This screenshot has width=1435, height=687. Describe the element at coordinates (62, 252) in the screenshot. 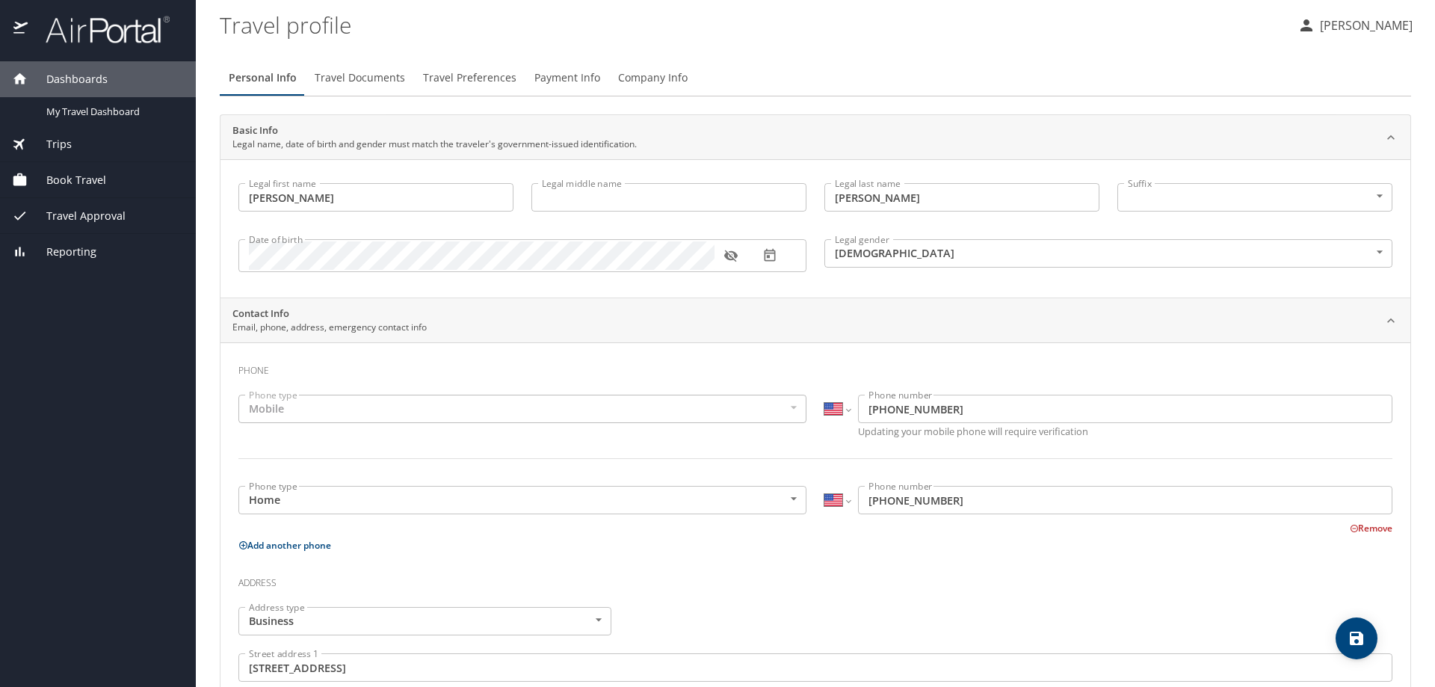

I see `span: Reporting` at that location.